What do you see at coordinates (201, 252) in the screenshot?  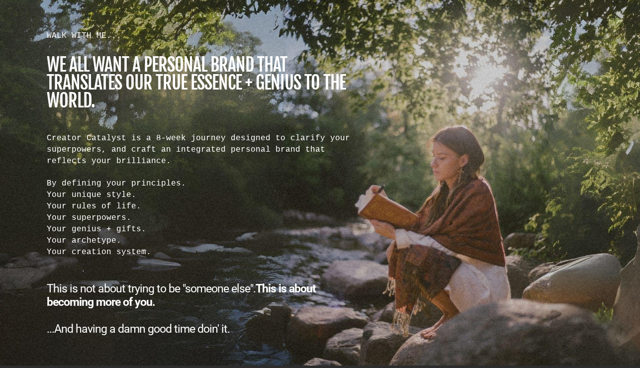 I see `div: Your creation system.` at bounding box center [201, 252].